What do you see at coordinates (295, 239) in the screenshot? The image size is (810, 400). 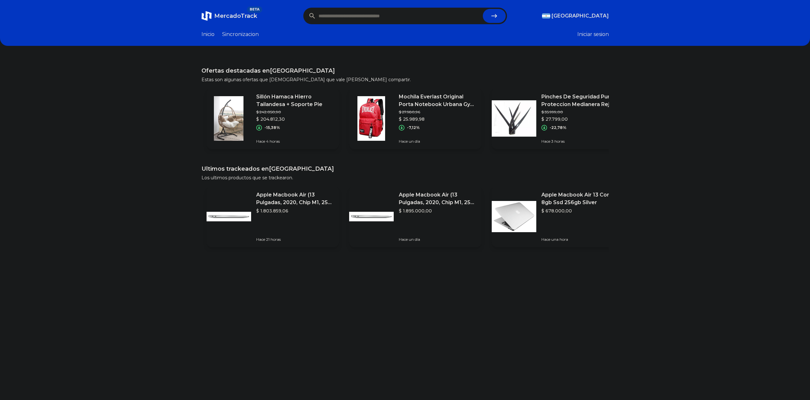 I see `p: Hace 21 horas` at bounding box center [295, 239].